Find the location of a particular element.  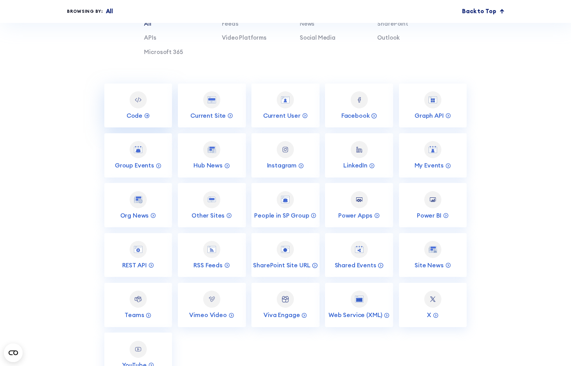

a: Social Media is located at coordinates (317, 37).